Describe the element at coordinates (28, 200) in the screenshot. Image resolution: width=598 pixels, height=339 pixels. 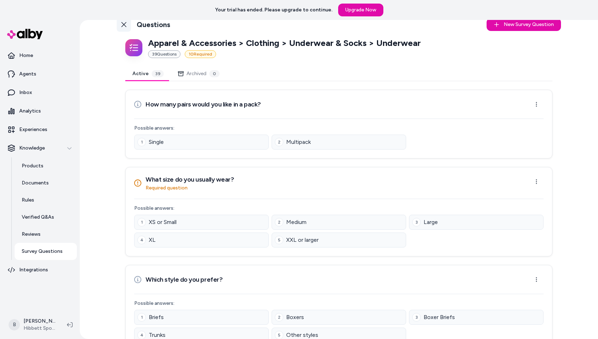
I see `p: Rules` at that location.